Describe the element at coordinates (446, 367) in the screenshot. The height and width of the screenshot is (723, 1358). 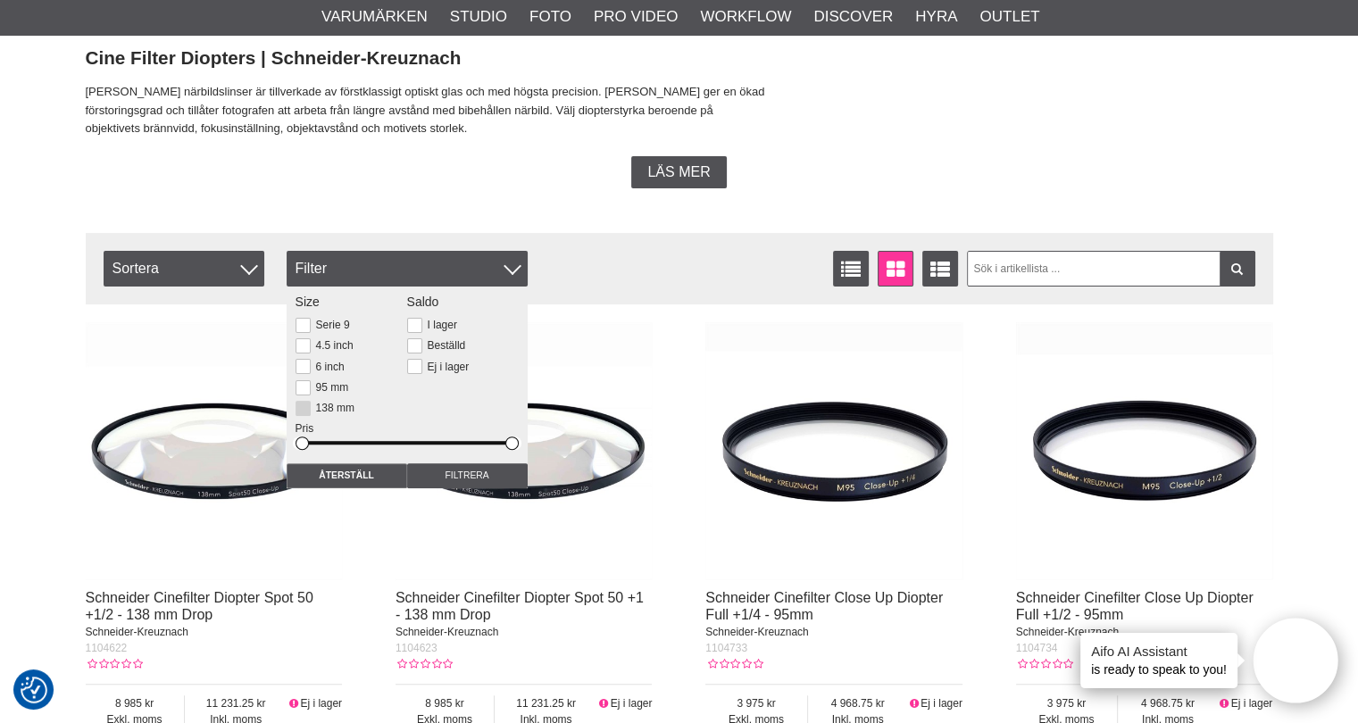
I see `label: Ej i lager` at that location.